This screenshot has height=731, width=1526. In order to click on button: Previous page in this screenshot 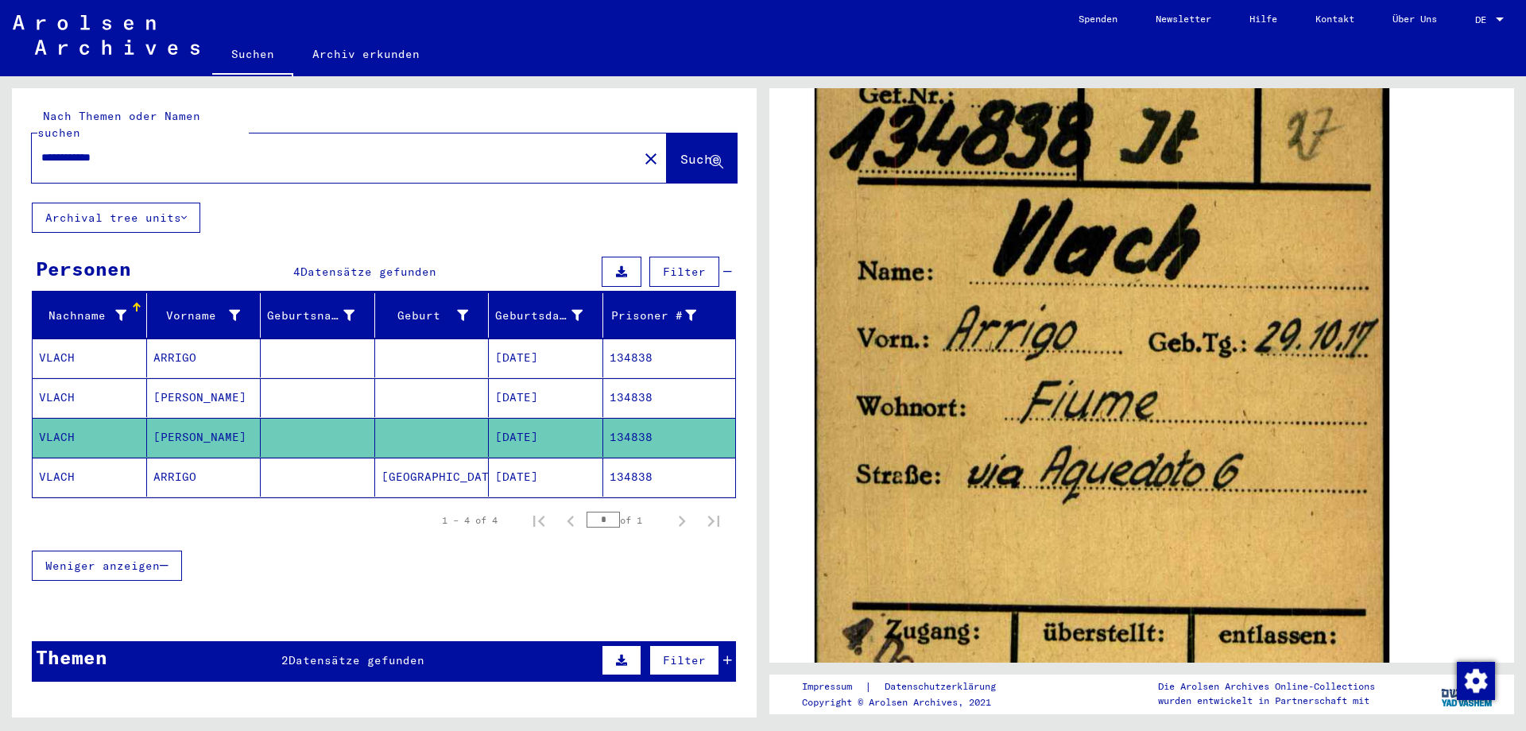, I will do `click(571, 520)`.